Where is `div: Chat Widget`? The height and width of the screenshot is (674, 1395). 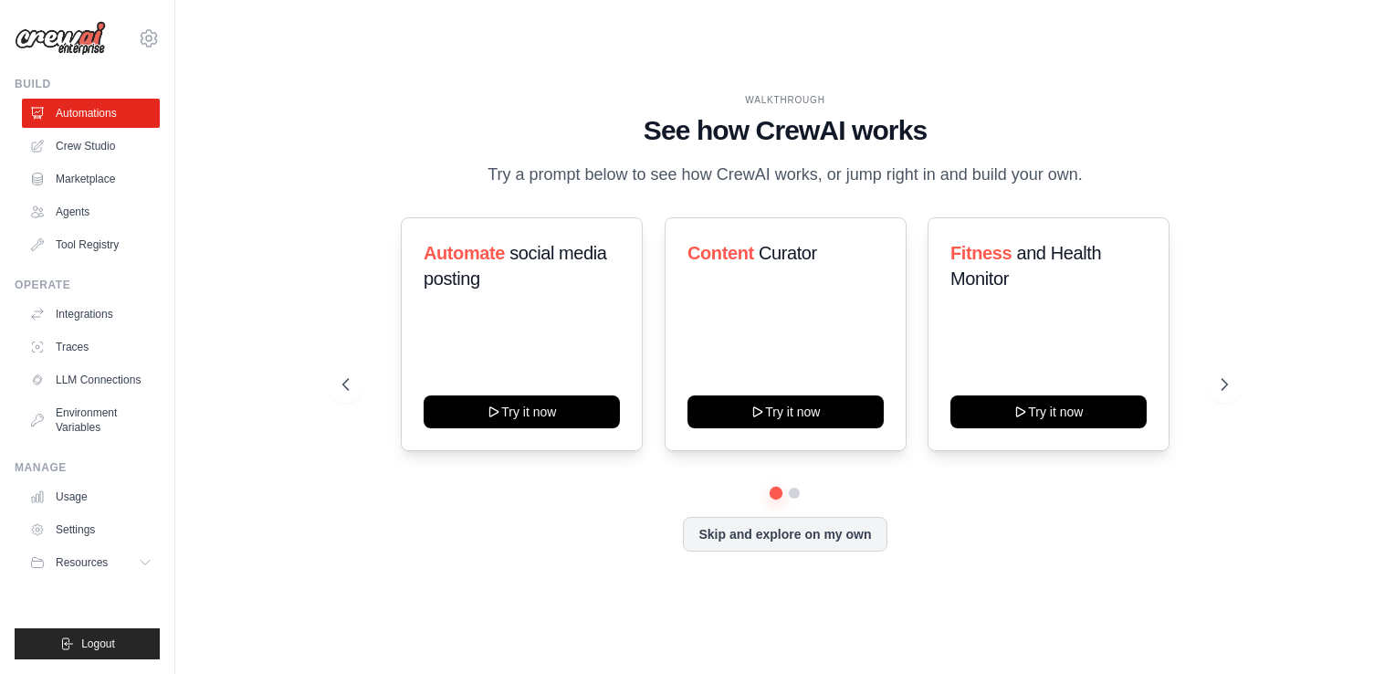
div: Chat Widget is located at coordinates (1349, 630).